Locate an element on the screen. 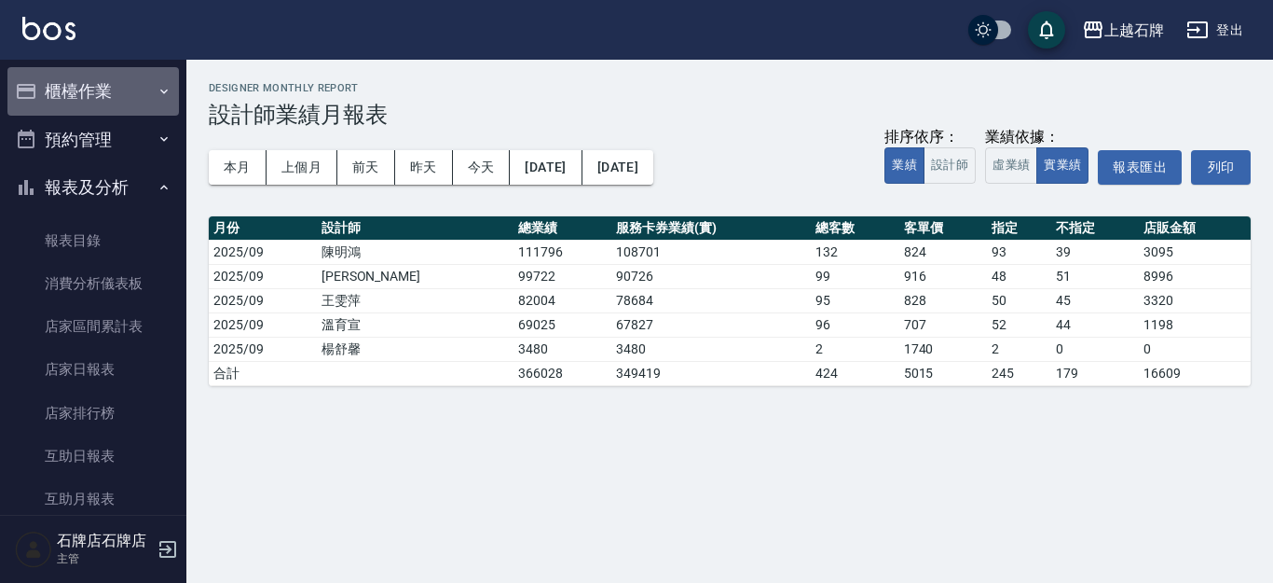 The height and width of the screenshot is (583, 1273). td: 王雯萍 is located at coordinates (416, 300).